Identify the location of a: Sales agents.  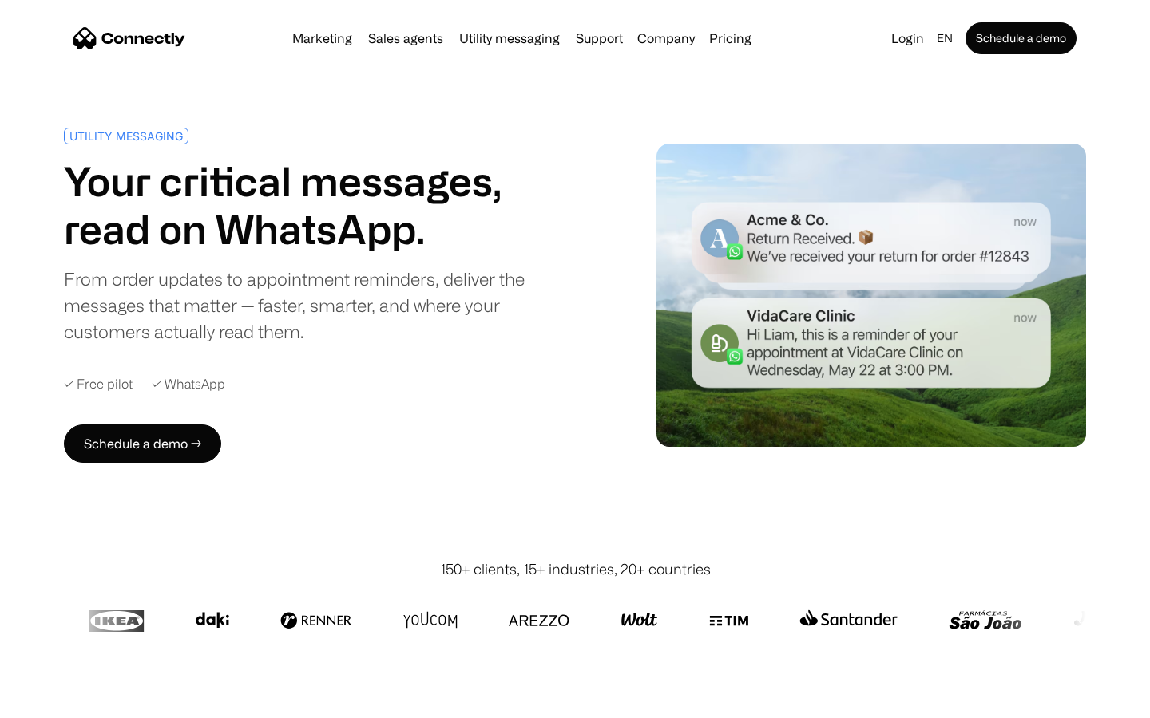
(406, 38).